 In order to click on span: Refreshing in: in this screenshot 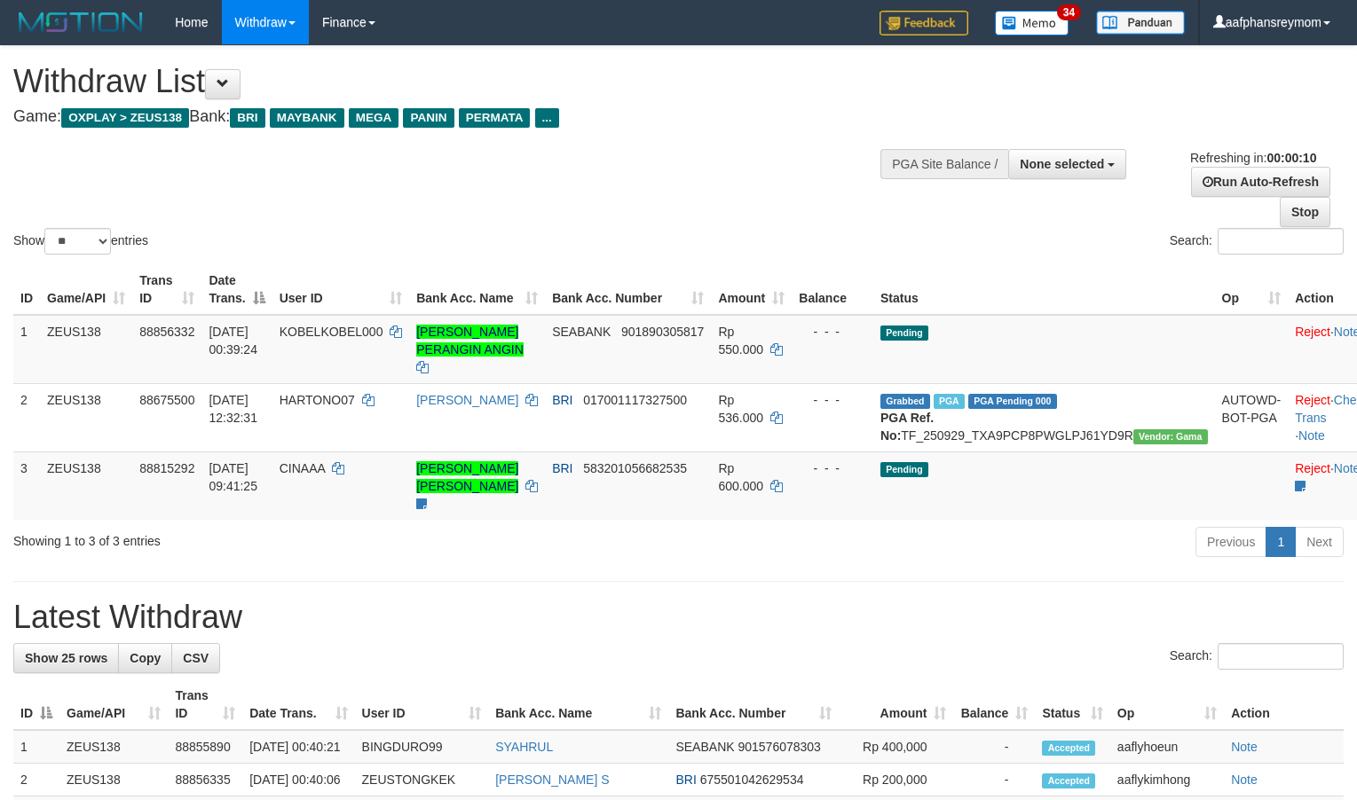, I will do `click(1253, 158)`.